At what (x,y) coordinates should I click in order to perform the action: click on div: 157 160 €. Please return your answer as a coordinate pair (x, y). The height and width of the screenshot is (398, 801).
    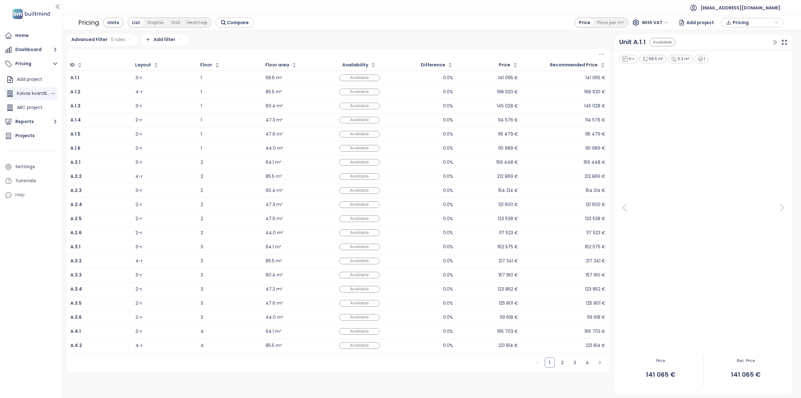
    Looking at the image, I should click on (595, 275).